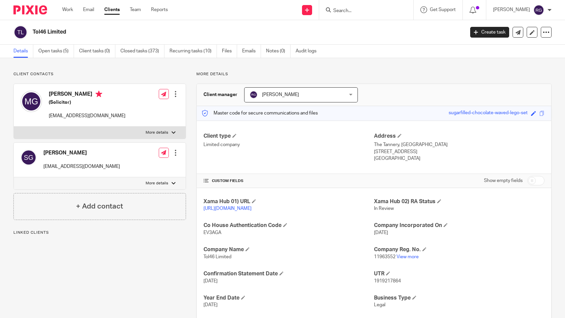 The image size is (565, 318). What do you see at coordinates (443, 10) in the screenshot?
I see `span: Get Support` at bounding box center [443, 10].